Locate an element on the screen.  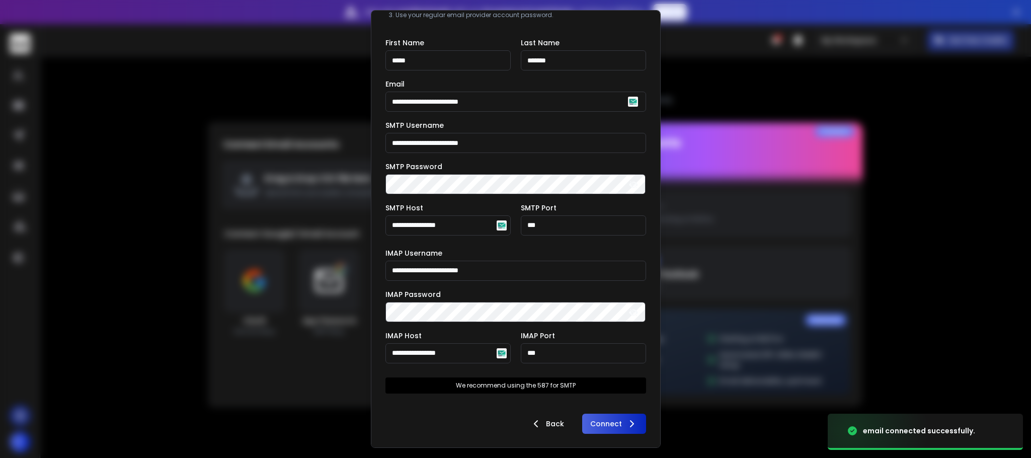
label: SMTP Password is located at coordinates (414, 167).